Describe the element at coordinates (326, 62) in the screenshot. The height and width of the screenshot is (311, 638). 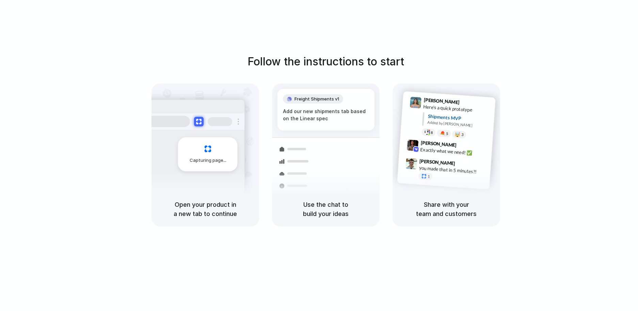
I see `h1: Follow the instructions to start` at that location.